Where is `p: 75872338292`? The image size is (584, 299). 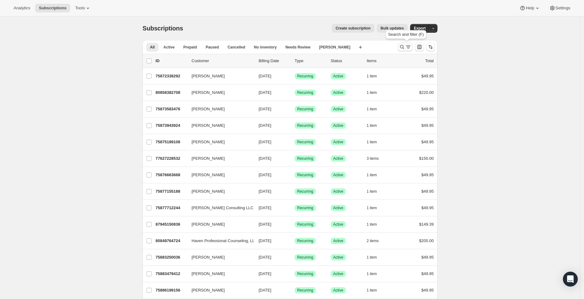
p: 75872338292 is located at coordinates (171, 76).